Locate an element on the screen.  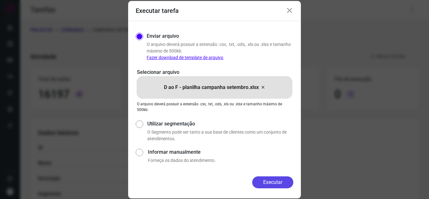
p: O Segmento pode ser tanto a sua base de clientes como um conjunto de atendimentos. is located at coordinates (220, 135).